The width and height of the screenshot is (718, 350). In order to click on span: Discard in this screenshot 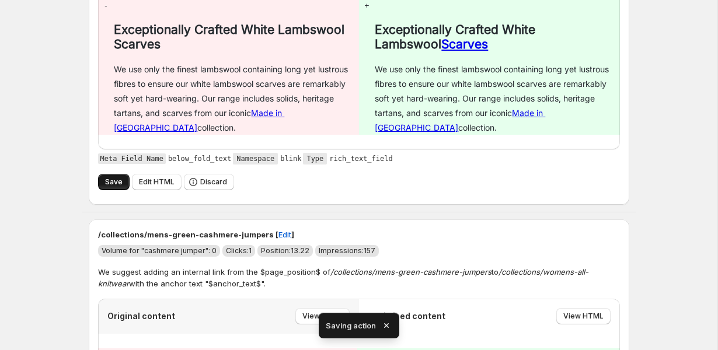, I will do `click(214, 182)`.